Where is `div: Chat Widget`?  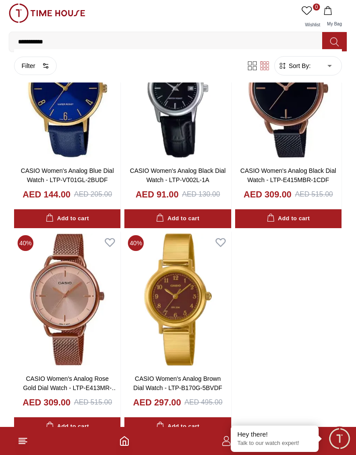
div: Chat Widget is located at coordinates (339, 439).